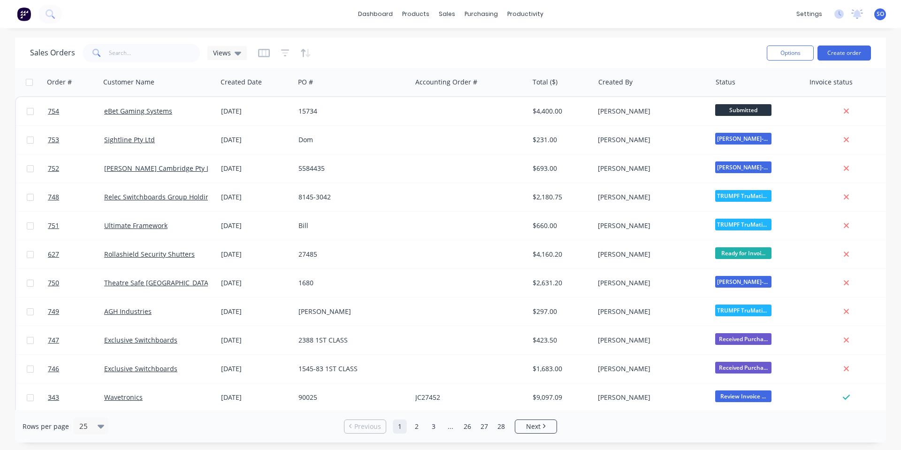  What do you see at coordinates (560, 168) in the screenshot?
I see `div: $693.00` at bounding box center [560, 168].